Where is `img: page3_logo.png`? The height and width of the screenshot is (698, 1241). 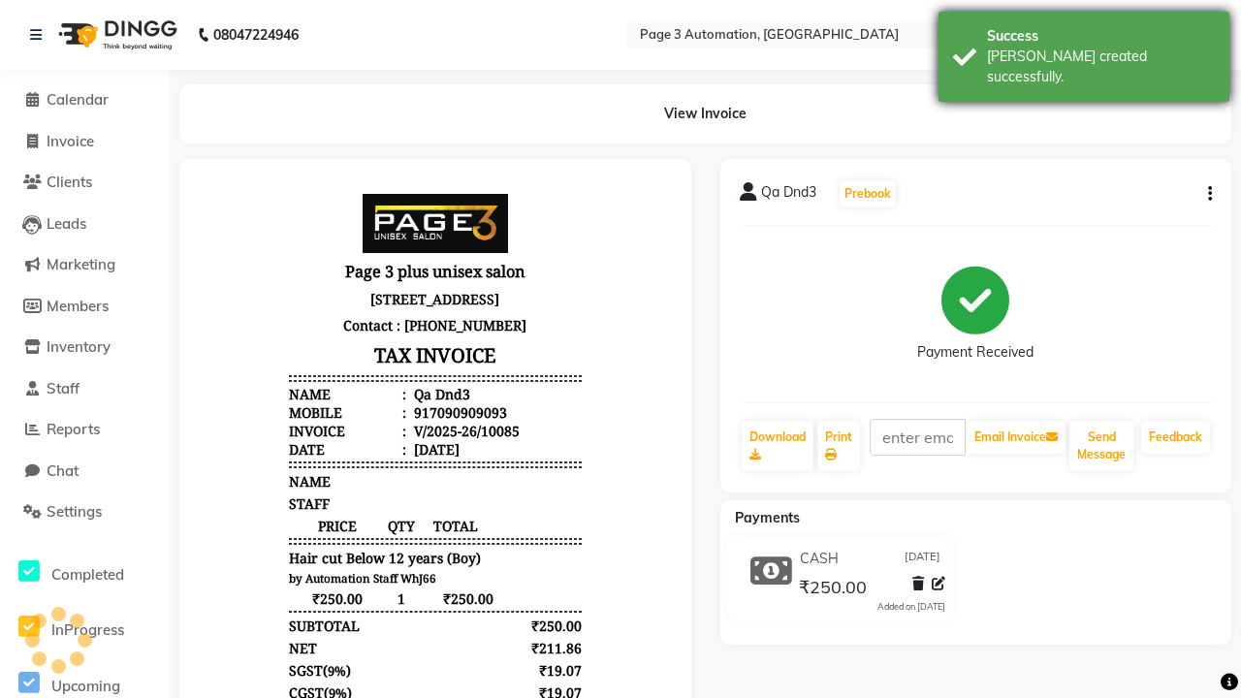
img: page3_logo.png is located at coordinates (237, 45).